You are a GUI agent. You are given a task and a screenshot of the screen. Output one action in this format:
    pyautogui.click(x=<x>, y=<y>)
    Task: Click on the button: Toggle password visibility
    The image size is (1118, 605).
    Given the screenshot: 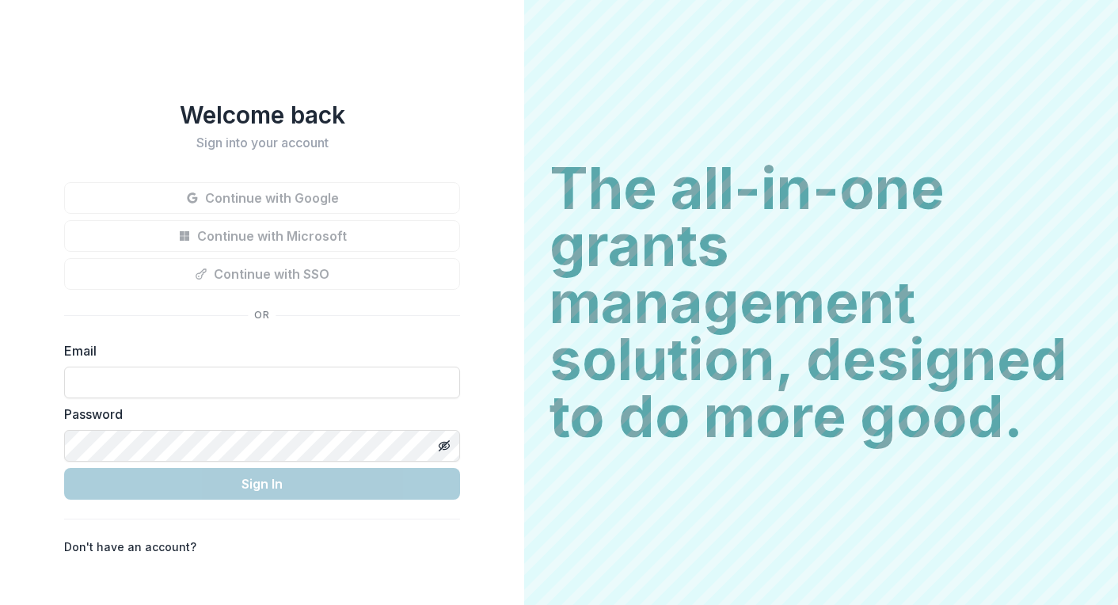 What is the action you would take?
    pyautogui.click(x=444, y=446)
    